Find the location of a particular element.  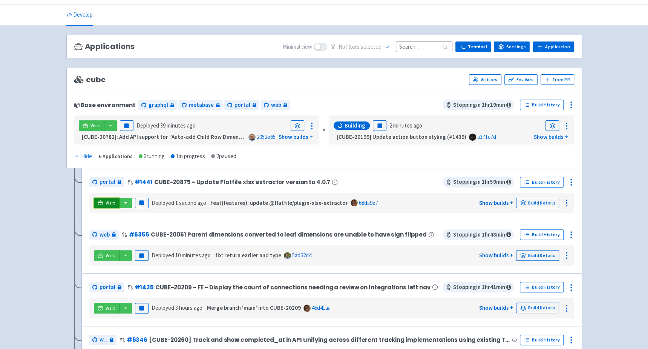

span: CUBE-20051 Parent dimensions converted to leaf dimensions are unable to have sign flipped is located at coordinates (289, 234).